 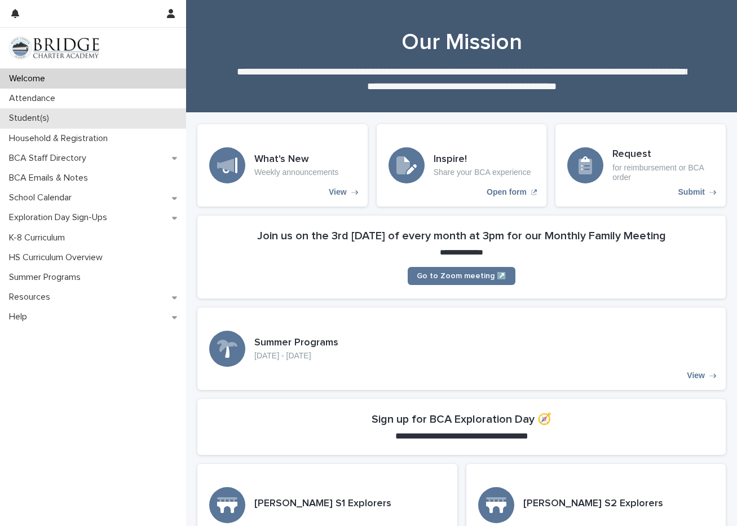 What do you see at coordinates (482, 172) in the screenshot?
I see `p: Share your BCA experience` at bounding box center [482, 172].